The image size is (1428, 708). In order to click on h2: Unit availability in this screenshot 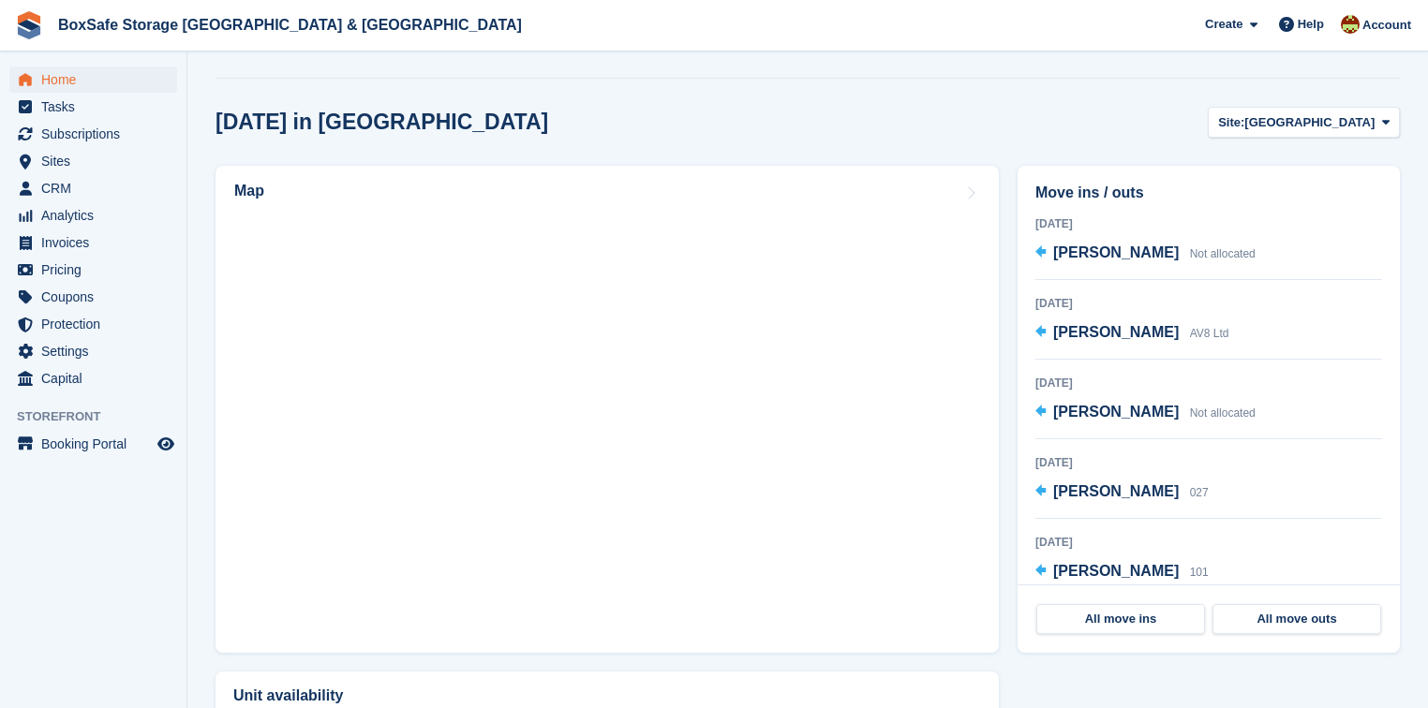, I will do `click(288, 696)`.